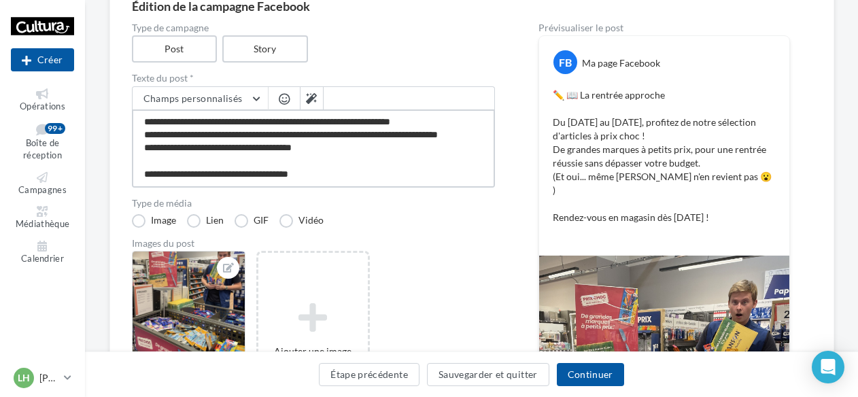 This screenshot has width=858, height=397. What do you see at coordinates (313, 28) in the screenshot?
I see `label: Type de campagne` at bounding box center [313, 28].